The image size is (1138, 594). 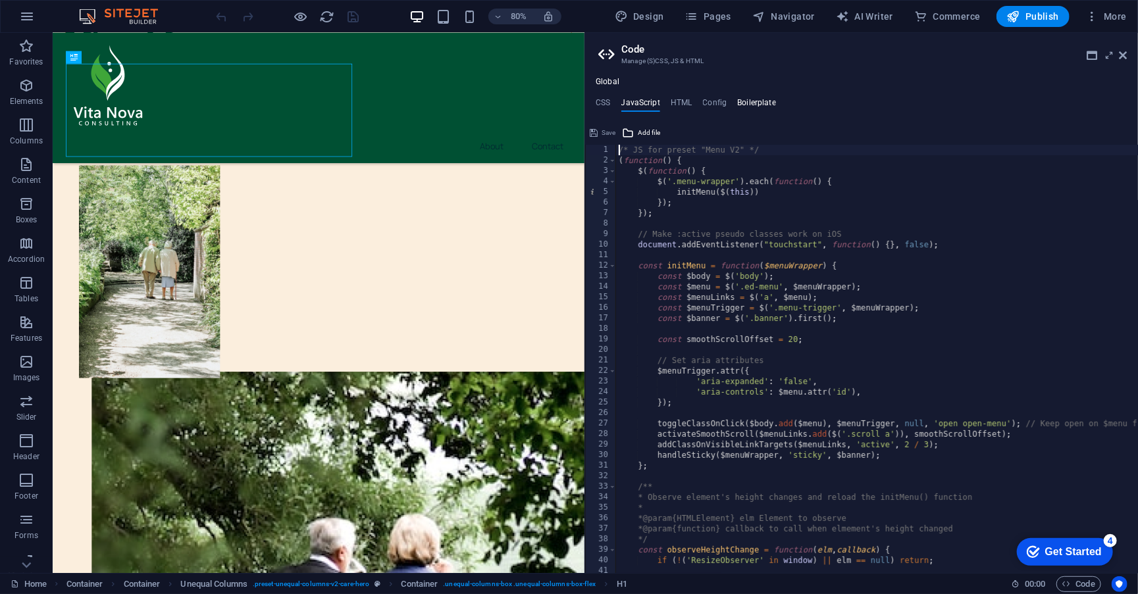 I want to click on a: Click to cancel selection. Double-click to open Pages, so click(x=28, y=584).